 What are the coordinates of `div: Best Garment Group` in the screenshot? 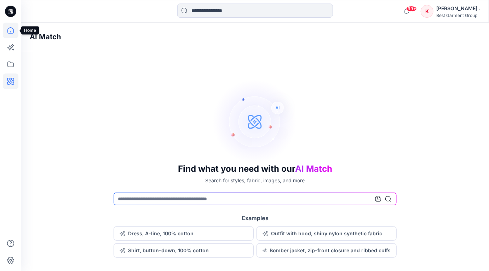 It's located at (458, 15).